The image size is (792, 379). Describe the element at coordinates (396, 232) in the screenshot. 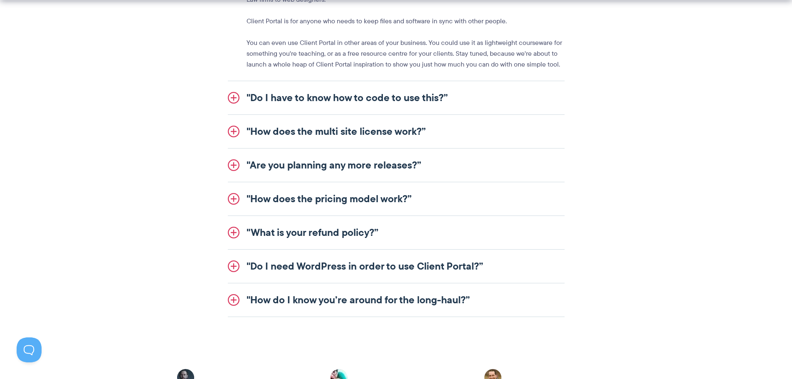

I see `a: "What is your refund policy?”` at that location.